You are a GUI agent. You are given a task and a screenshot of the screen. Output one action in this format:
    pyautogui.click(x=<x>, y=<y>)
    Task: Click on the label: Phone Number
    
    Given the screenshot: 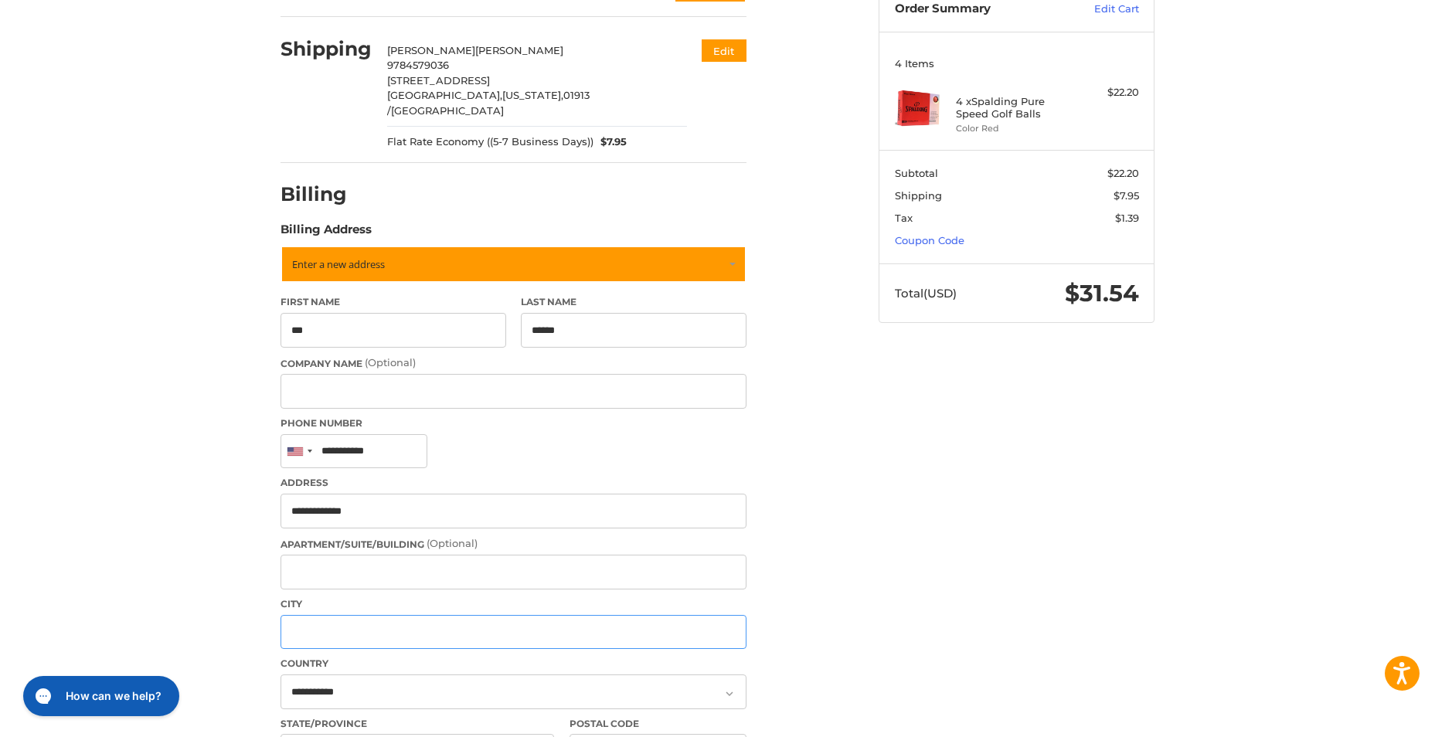 What is the action you would take?
    pyautogui.click(x=513, y=424)
    